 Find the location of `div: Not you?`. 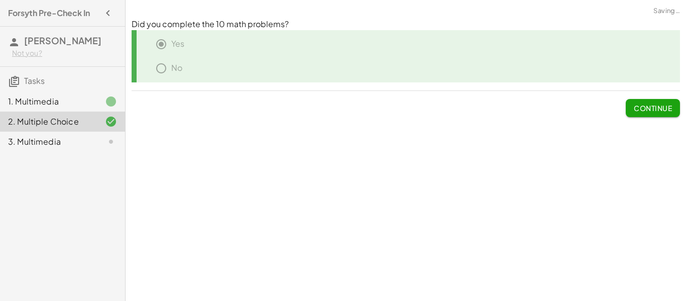

div: Not you? is located at coordinates (64, 53).